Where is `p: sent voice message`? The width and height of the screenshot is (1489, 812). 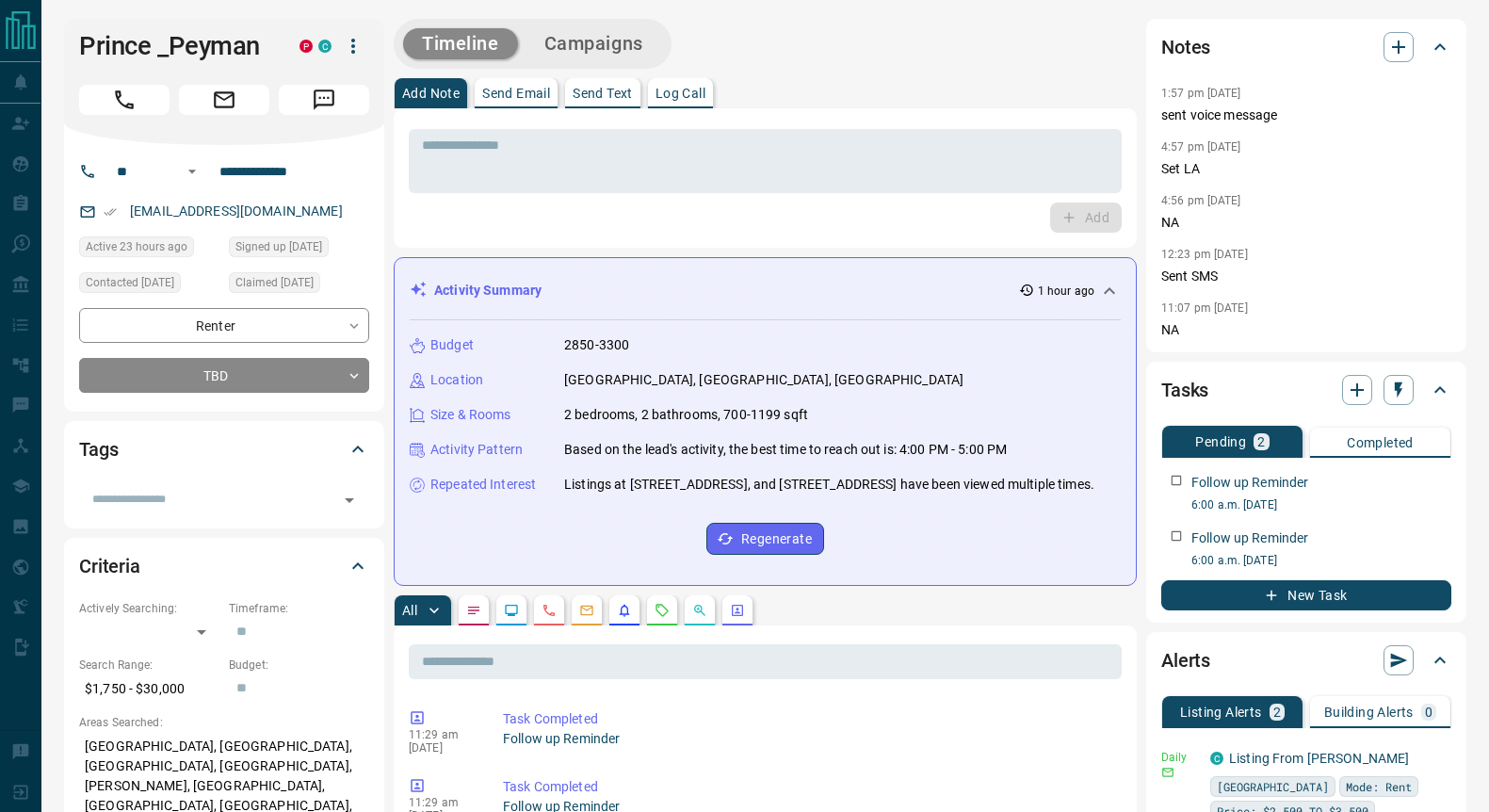
p: sent voice message is located at coordinates (1306, 115).